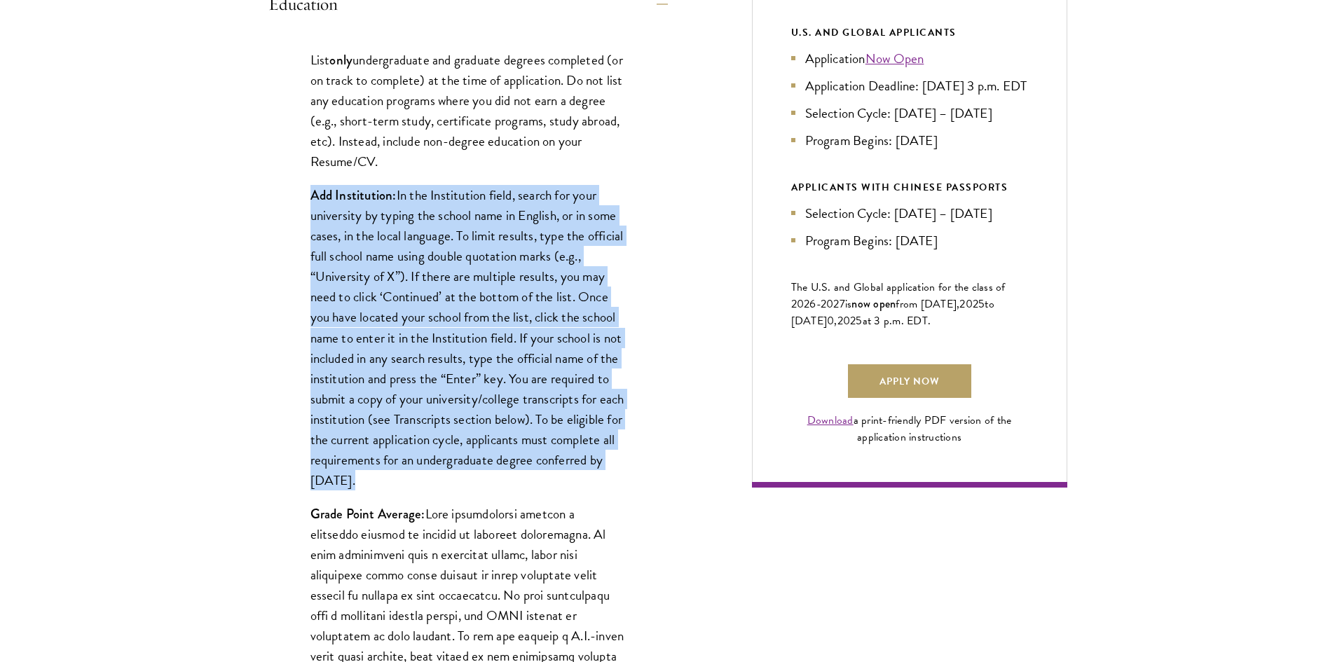 The width and height of the screenshot is (1335, 662). I want to click on span: is, so click(849, 304).